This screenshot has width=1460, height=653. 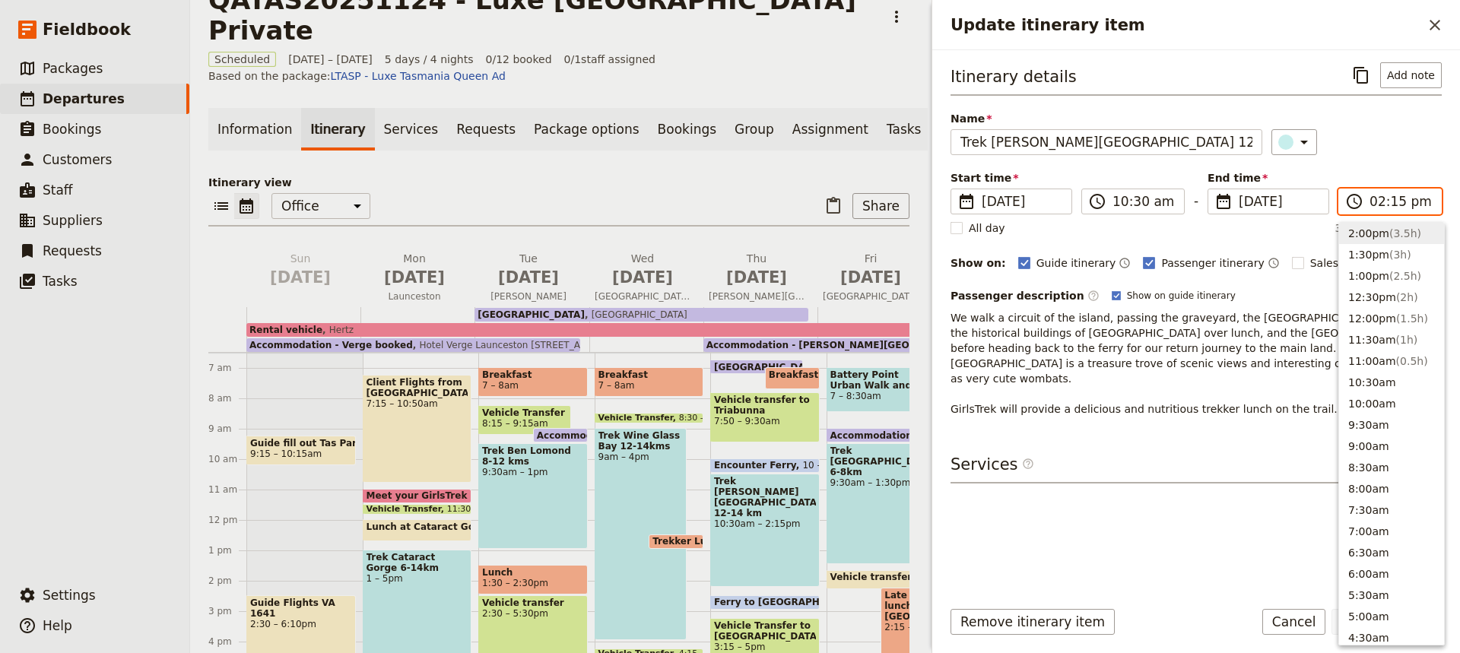 What do you see at coordinates (758, 465) in the screenshot?
I see `span: Encounter Ferry` at bounding box center [758, 465].